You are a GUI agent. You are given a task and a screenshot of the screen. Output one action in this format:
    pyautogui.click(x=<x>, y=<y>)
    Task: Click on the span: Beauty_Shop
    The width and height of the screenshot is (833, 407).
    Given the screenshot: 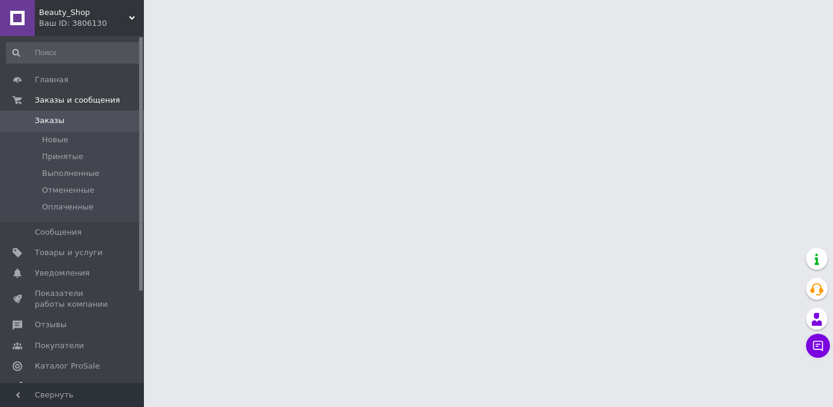 What is the action you would take?
    pyautogui.click(x=84, y=13)
    